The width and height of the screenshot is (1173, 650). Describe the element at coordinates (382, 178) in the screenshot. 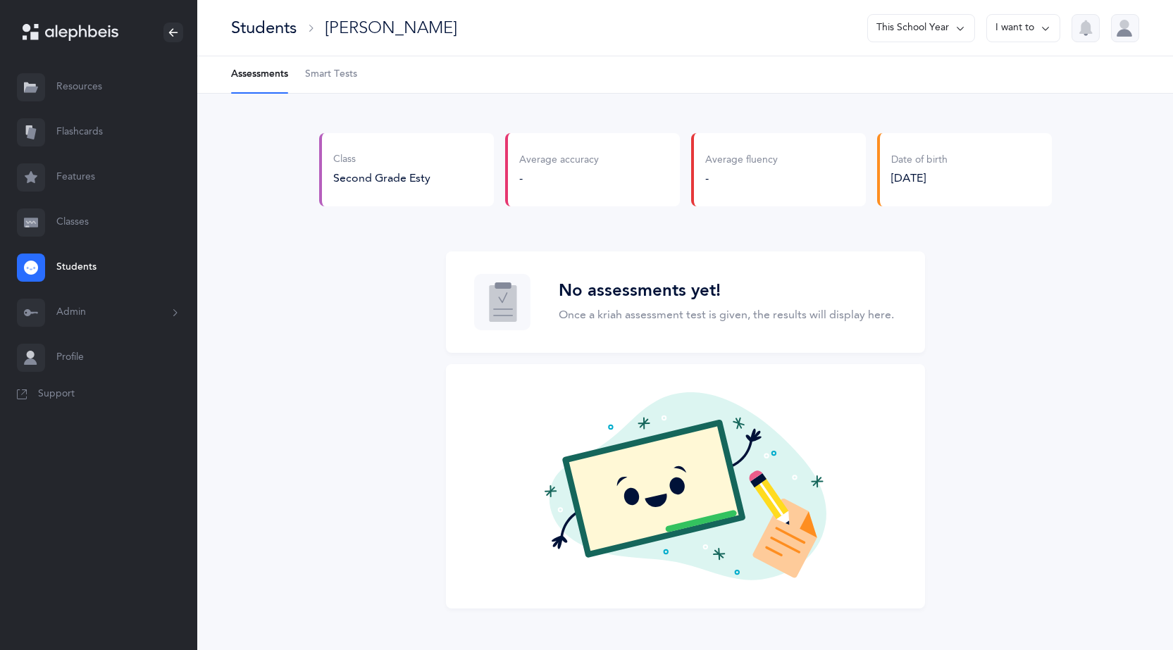

I see `span: Second Grade Esty` at that location.